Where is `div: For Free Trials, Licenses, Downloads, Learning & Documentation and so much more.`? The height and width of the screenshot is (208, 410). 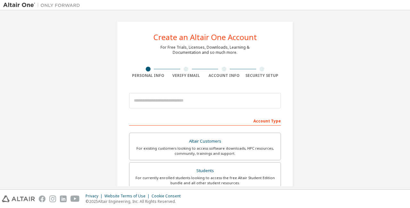
div: For Free Trials, Licenses, Downloads, Learning & Documentation and so much more. is located at coordinates (205, 50).